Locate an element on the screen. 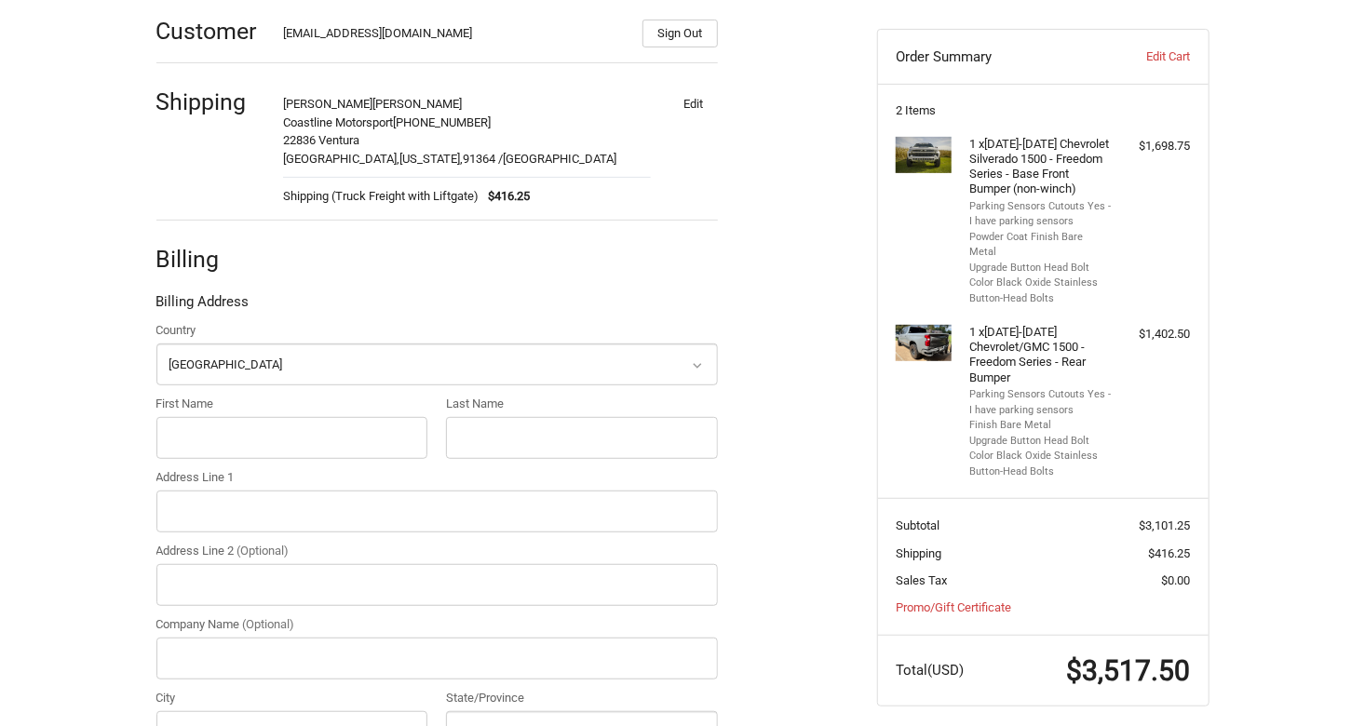 The width and height of the screenshot is (1365, 726). h2: Billing is located at coordinates (210, 259).